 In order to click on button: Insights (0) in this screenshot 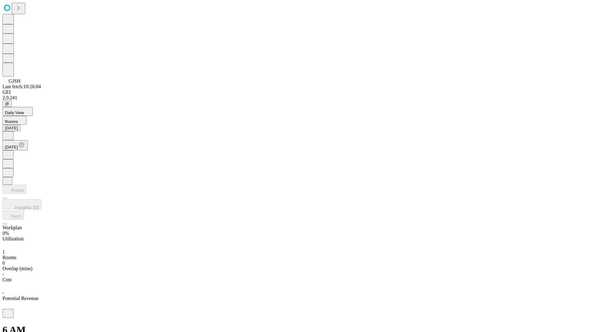, I will do `click(22, 204)`.